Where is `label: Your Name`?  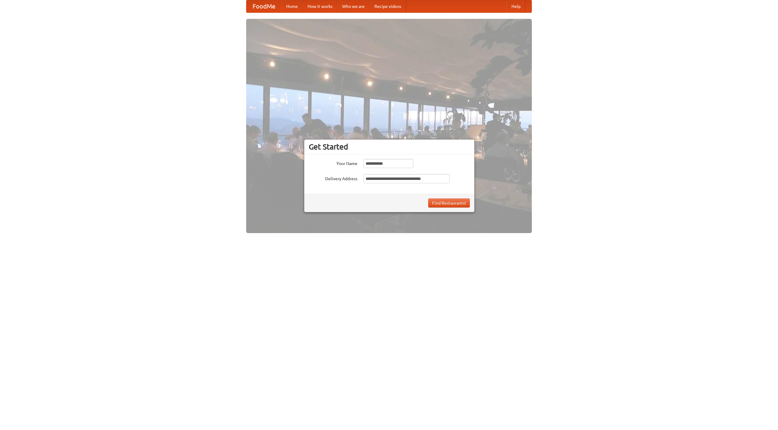
label: Your Name is located at coordinates (333, 163).